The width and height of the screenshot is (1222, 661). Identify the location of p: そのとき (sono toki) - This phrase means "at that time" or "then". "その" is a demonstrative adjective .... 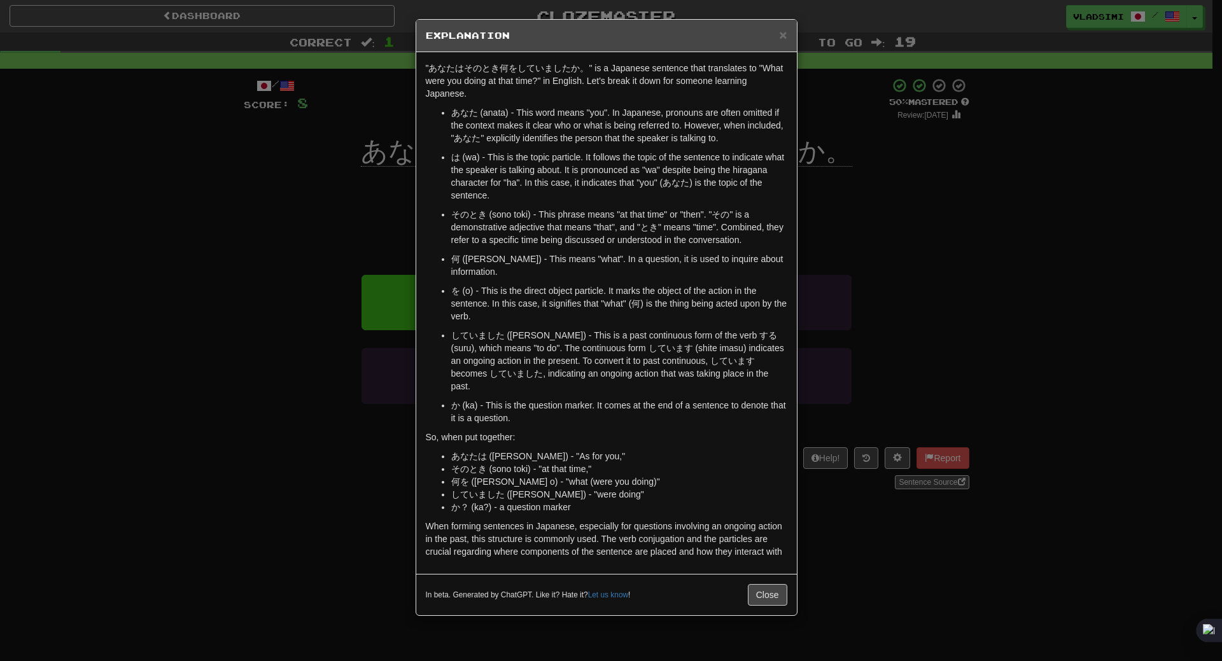
(619, 227).